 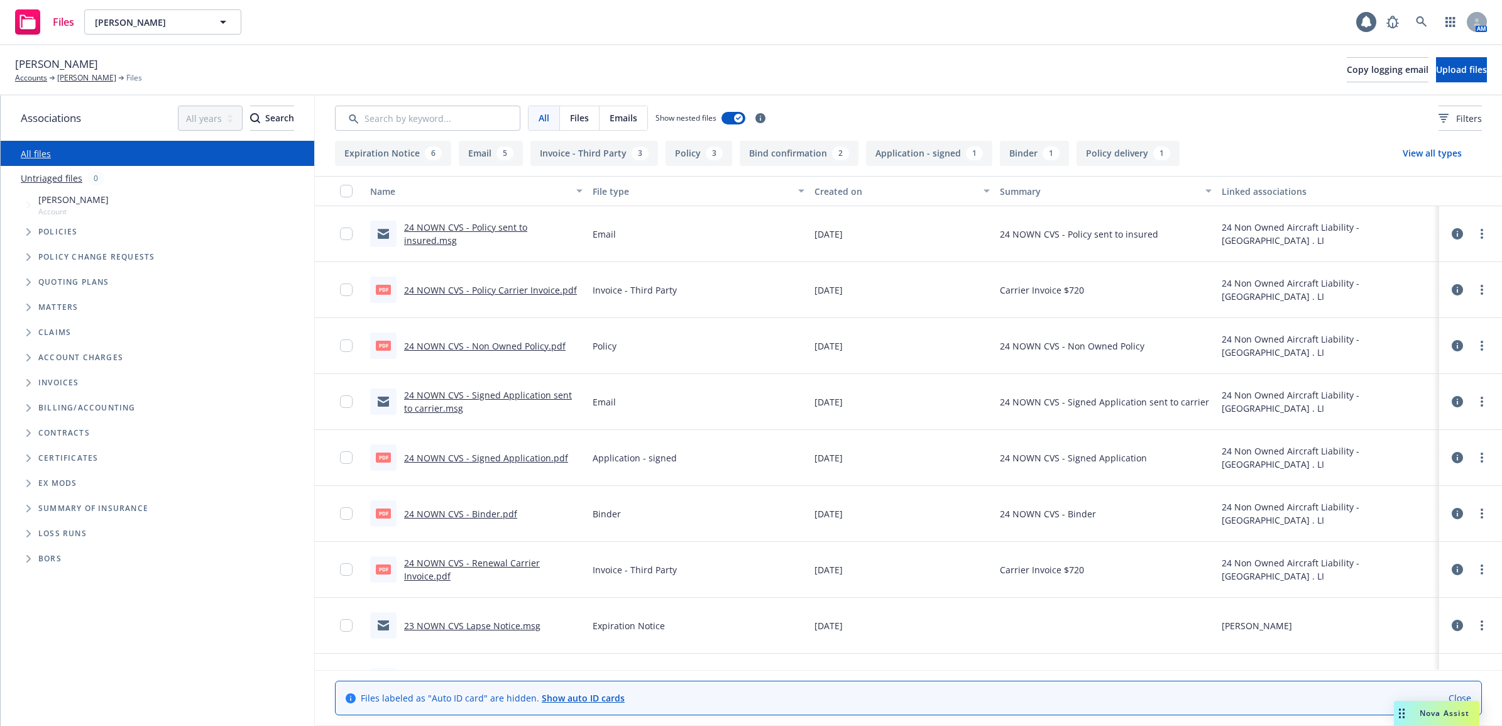 I want to click on a: Search, so click(x=1421, y=22).